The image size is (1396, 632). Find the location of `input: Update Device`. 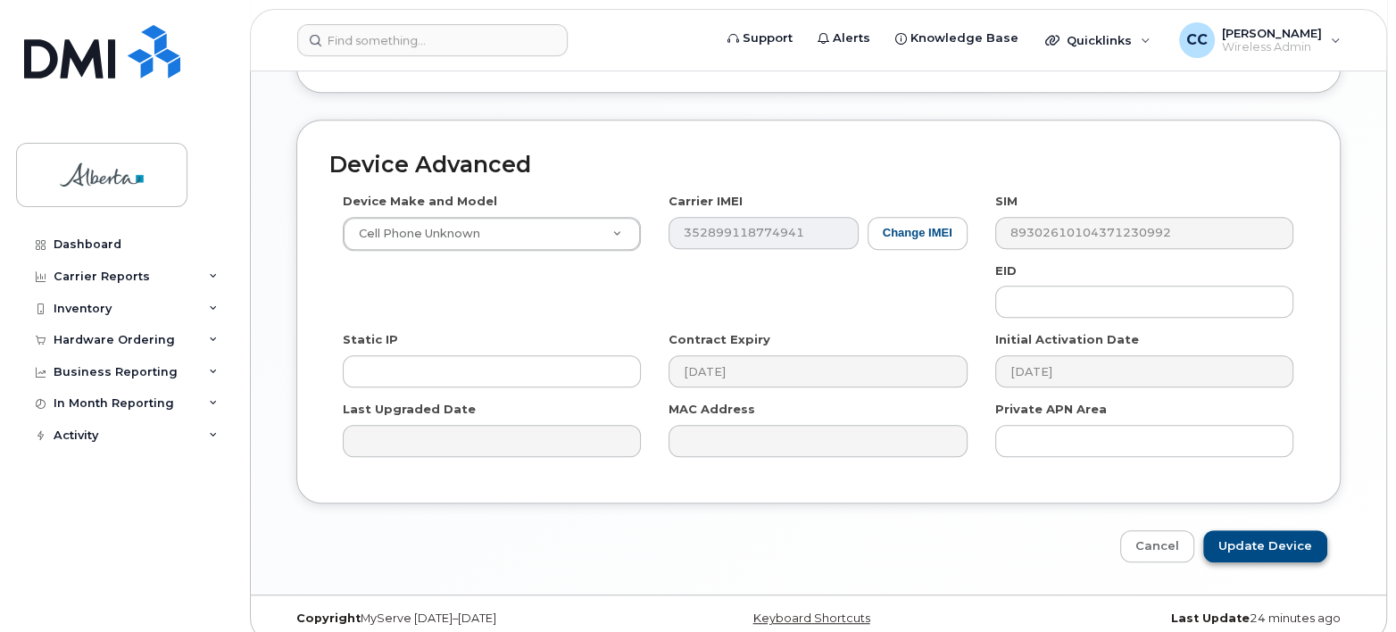

input: Update Device is located at coordinates (1265, 546).